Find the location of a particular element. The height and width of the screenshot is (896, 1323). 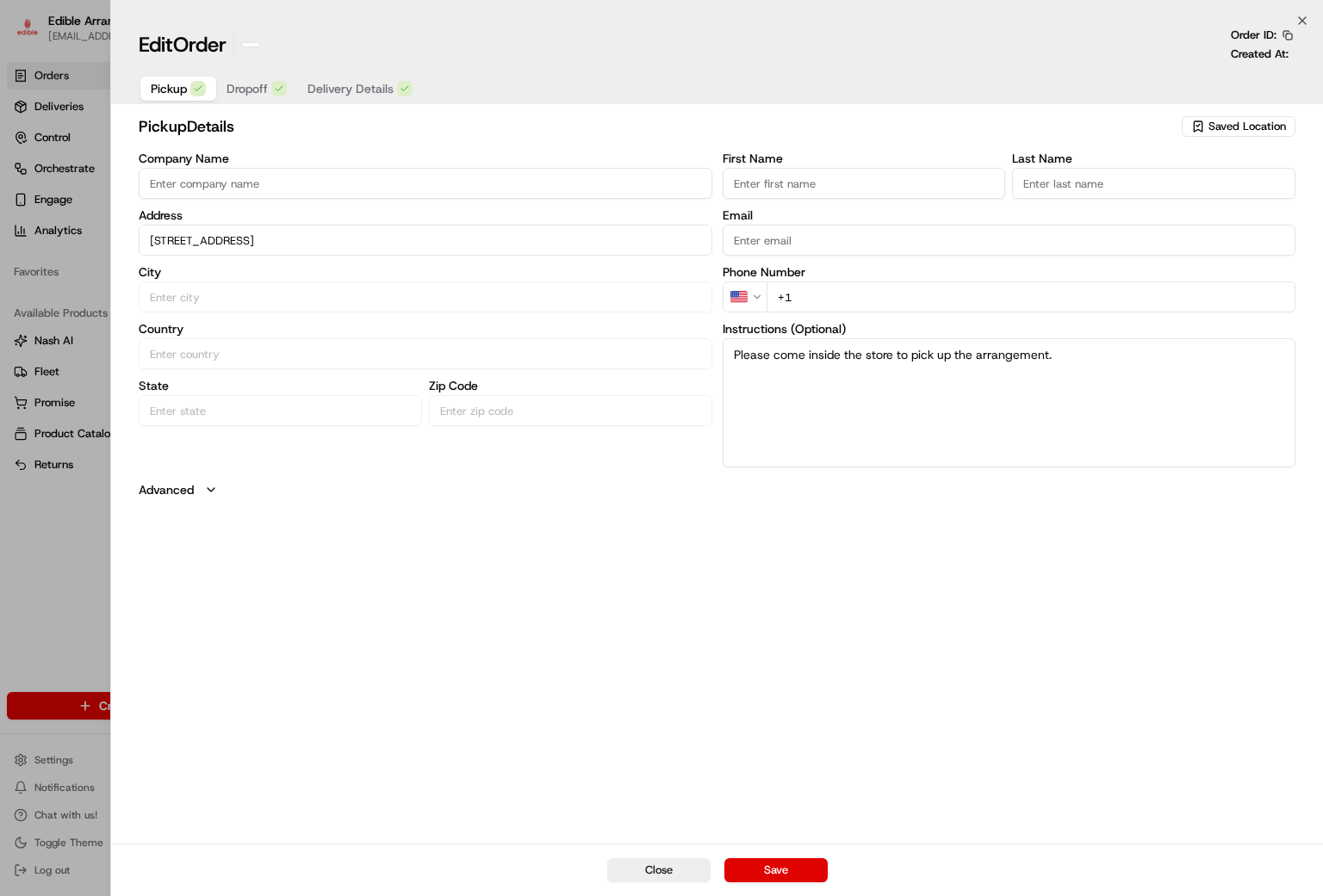

button: Advanced is located at coordinates (716, 490).